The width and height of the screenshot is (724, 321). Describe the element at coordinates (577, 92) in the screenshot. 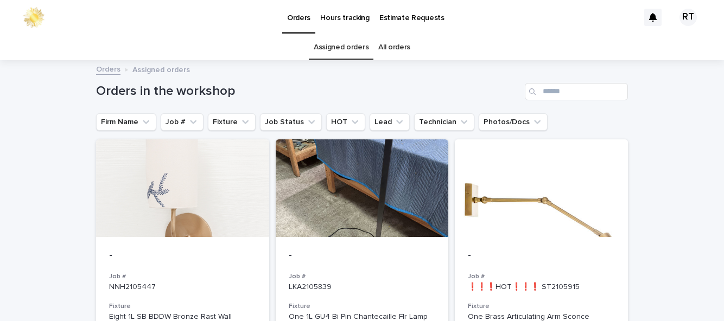

I see `div: Search` at that location.